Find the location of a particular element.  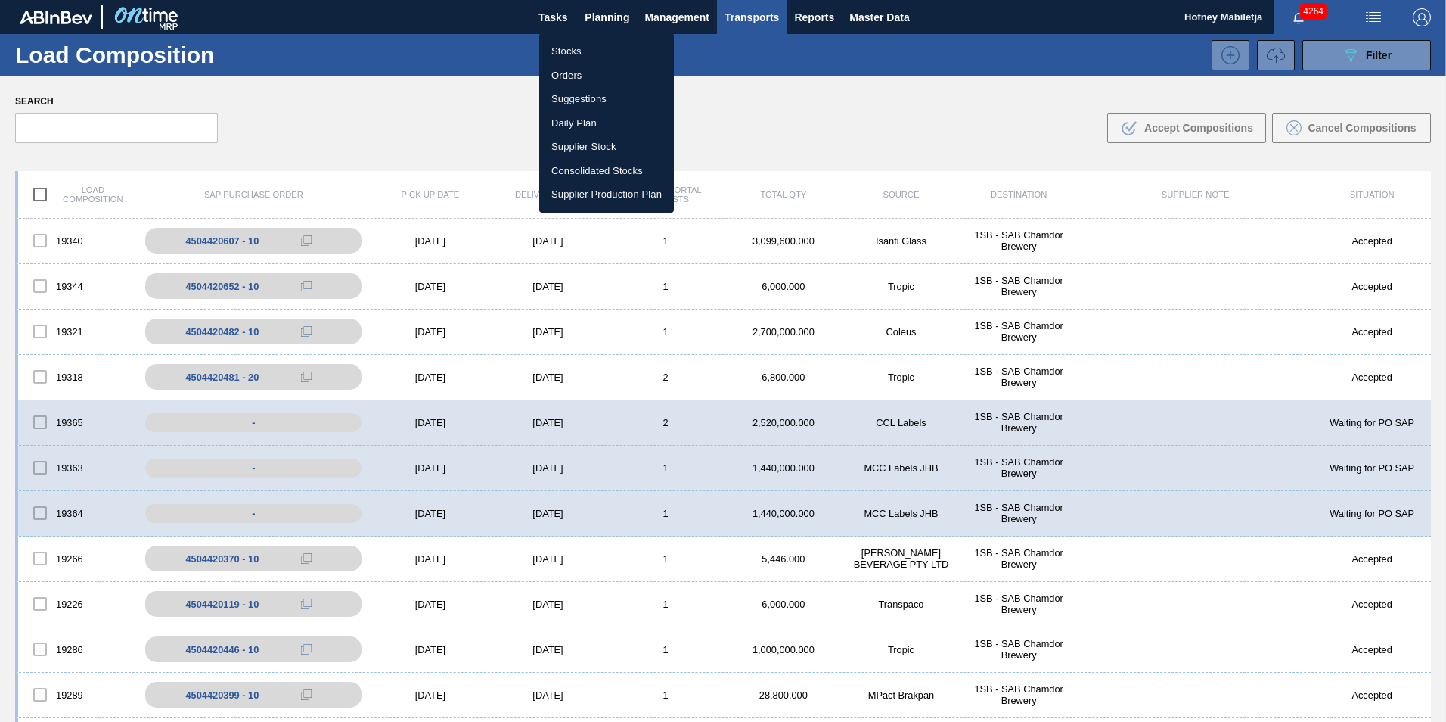

li: Stocks is located at coordinates (607, 51).